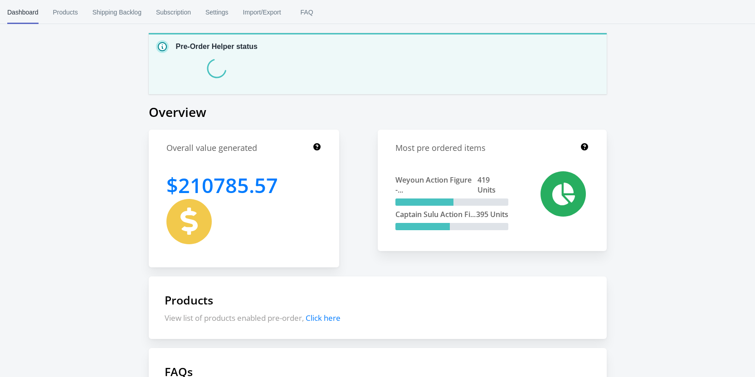 This screenshot has width=755, height=377. I want to click on h1: Most pre ordered items, so click(440, 148).